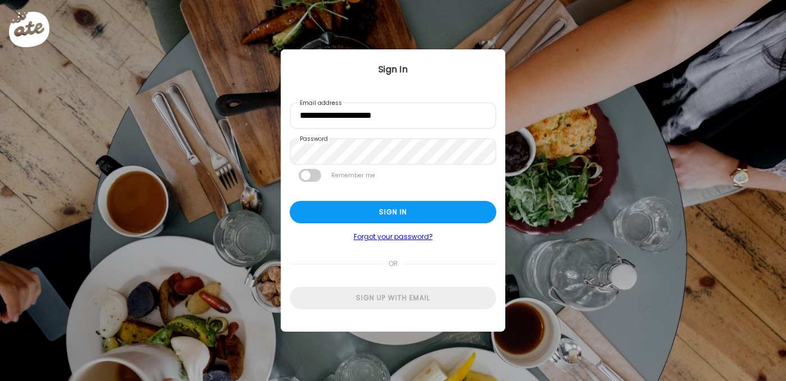  Describe the element at coordinates (353, 175) in the screenshot. I see `label: Remember me` at that location.